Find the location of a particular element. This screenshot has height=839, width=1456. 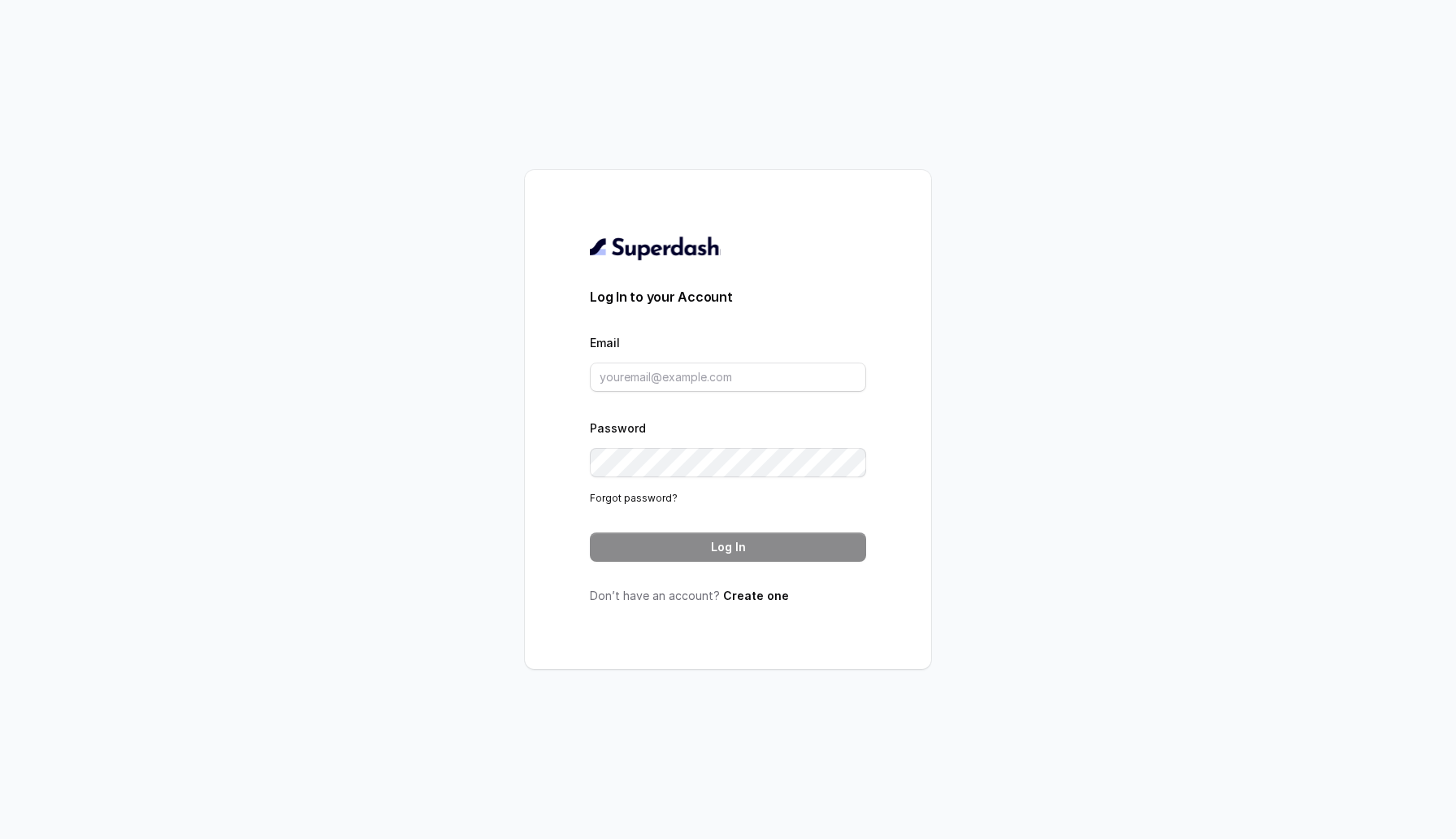

label: Email is located at coordinates (604, 343).